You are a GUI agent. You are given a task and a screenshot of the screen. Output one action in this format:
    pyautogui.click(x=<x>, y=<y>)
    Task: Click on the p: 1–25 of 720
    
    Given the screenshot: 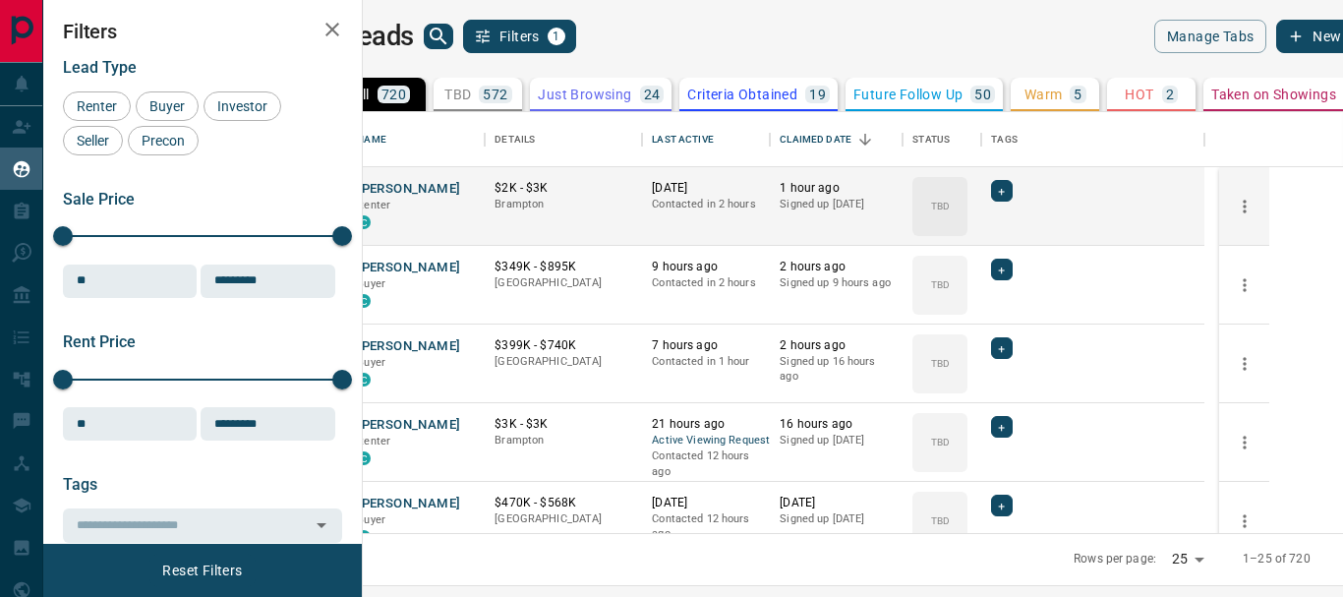 What is the action you would take?
    pyautogui.click(x=1277, y=559)
    